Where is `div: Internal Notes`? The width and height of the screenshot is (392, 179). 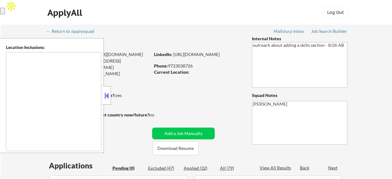
div: Internal Notes is located at coordinates (300, 39).